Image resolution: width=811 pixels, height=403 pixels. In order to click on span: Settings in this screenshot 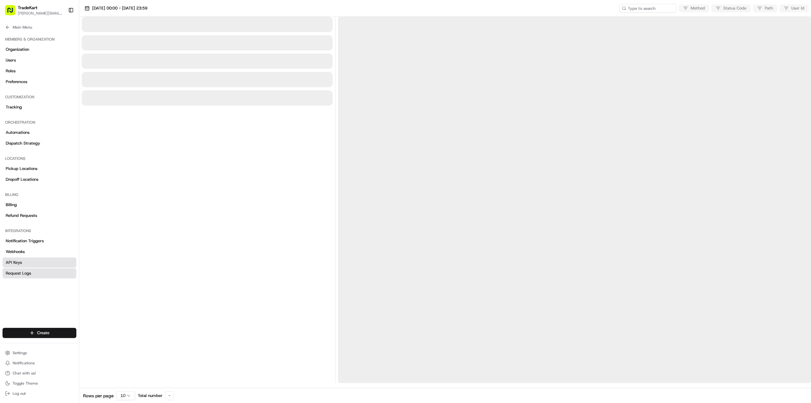, I will do `click(20, 352)`.